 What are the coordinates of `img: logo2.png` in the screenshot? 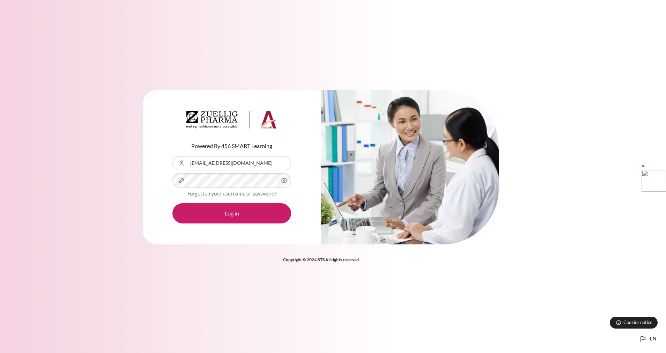 It's located at (654, 181).